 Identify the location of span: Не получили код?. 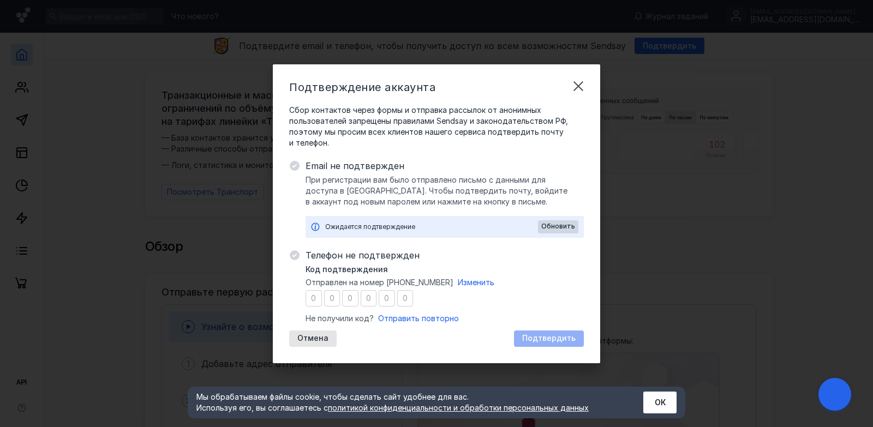
(339, 319).